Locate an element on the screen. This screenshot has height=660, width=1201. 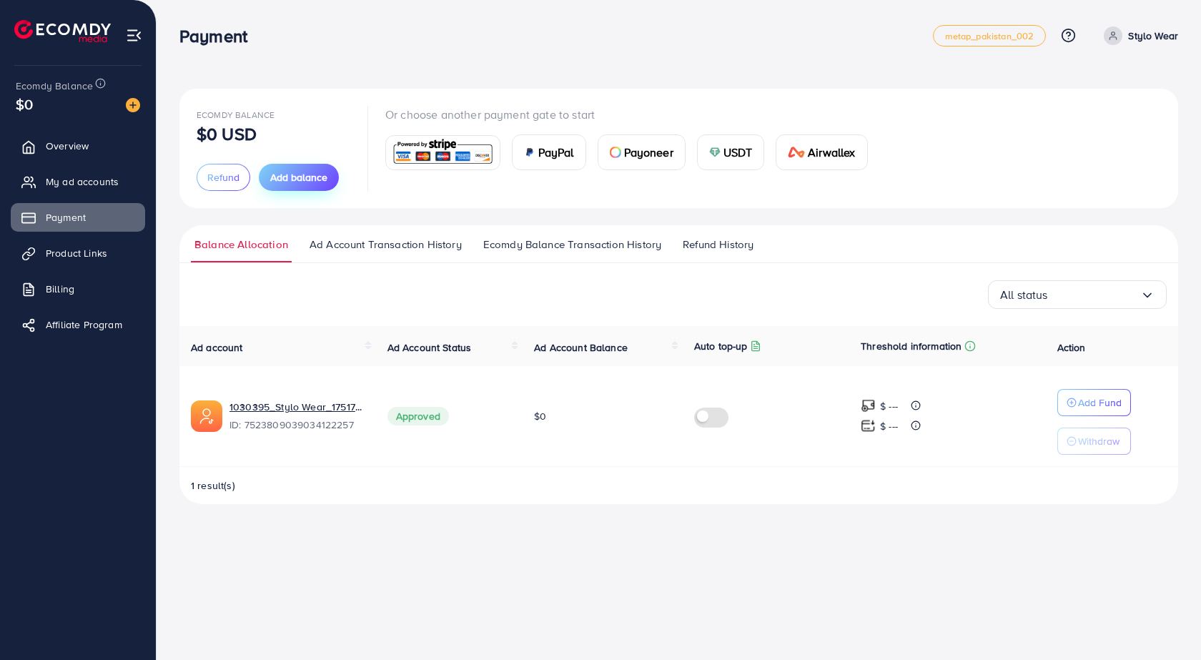
span: Ad Account Balance is located at coordinates (581, 347).